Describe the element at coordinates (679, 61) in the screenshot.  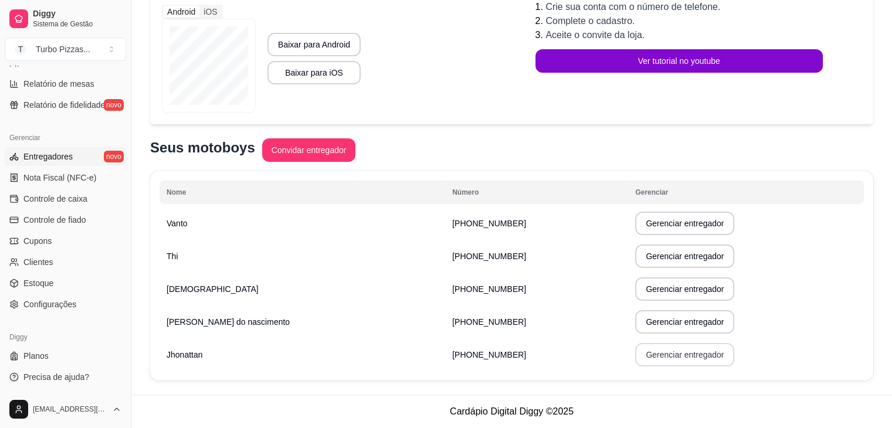
I see `button: Ver tutorial no youtube` at that location.